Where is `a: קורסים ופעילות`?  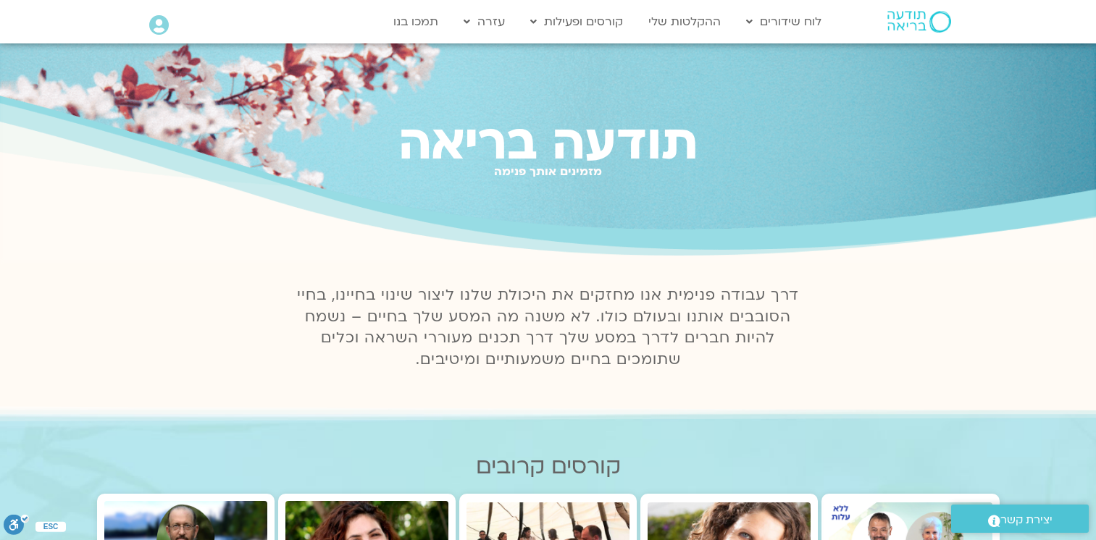 a: קורסים ופעילות is located at coordinates (577, 22).